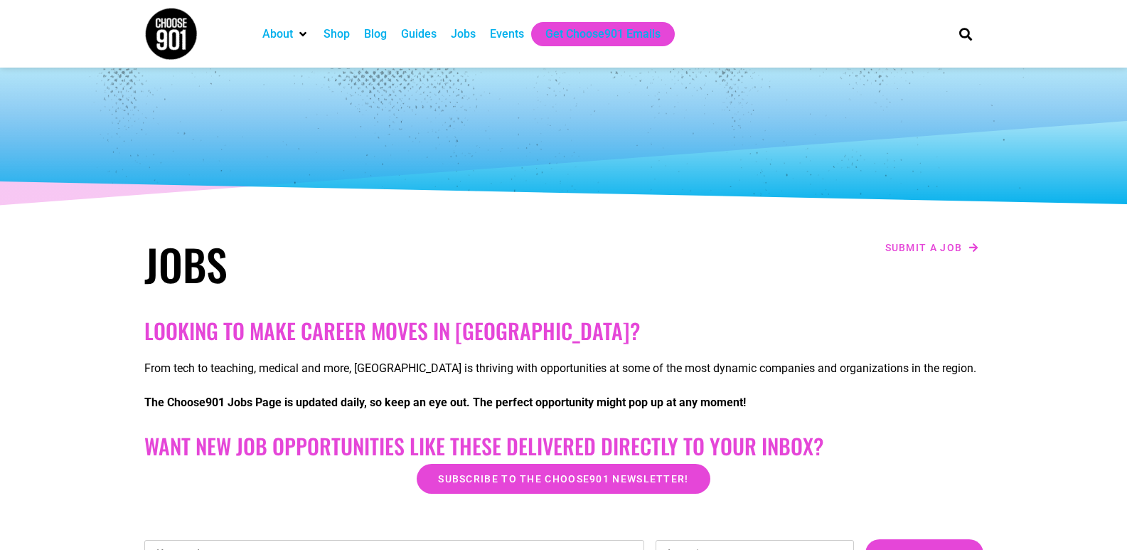 This screenshot has height=550, width=1127. I want to click on div: Guides, so click(419, 34).